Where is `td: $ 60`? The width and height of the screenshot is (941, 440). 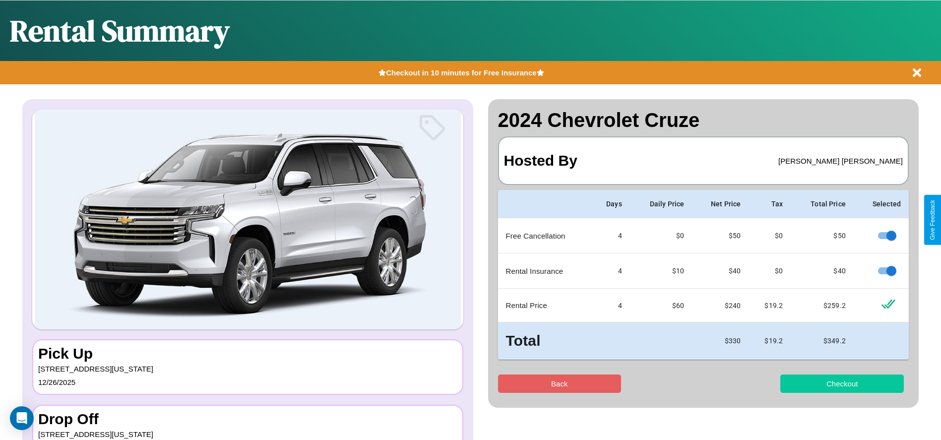 td: $ 60 is located at coordinates (661, 306).